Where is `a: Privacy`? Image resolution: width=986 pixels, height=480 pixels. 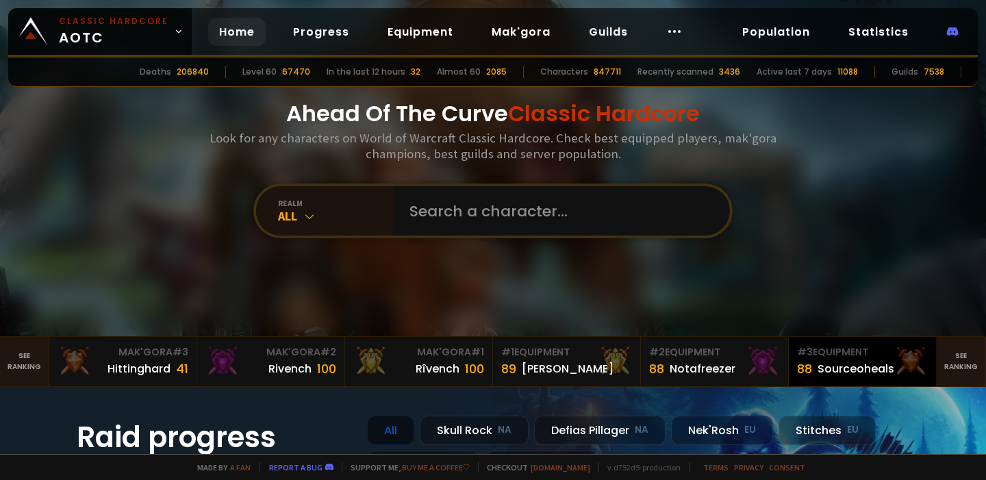
a: Privacy is located at coordinates (748, 467).